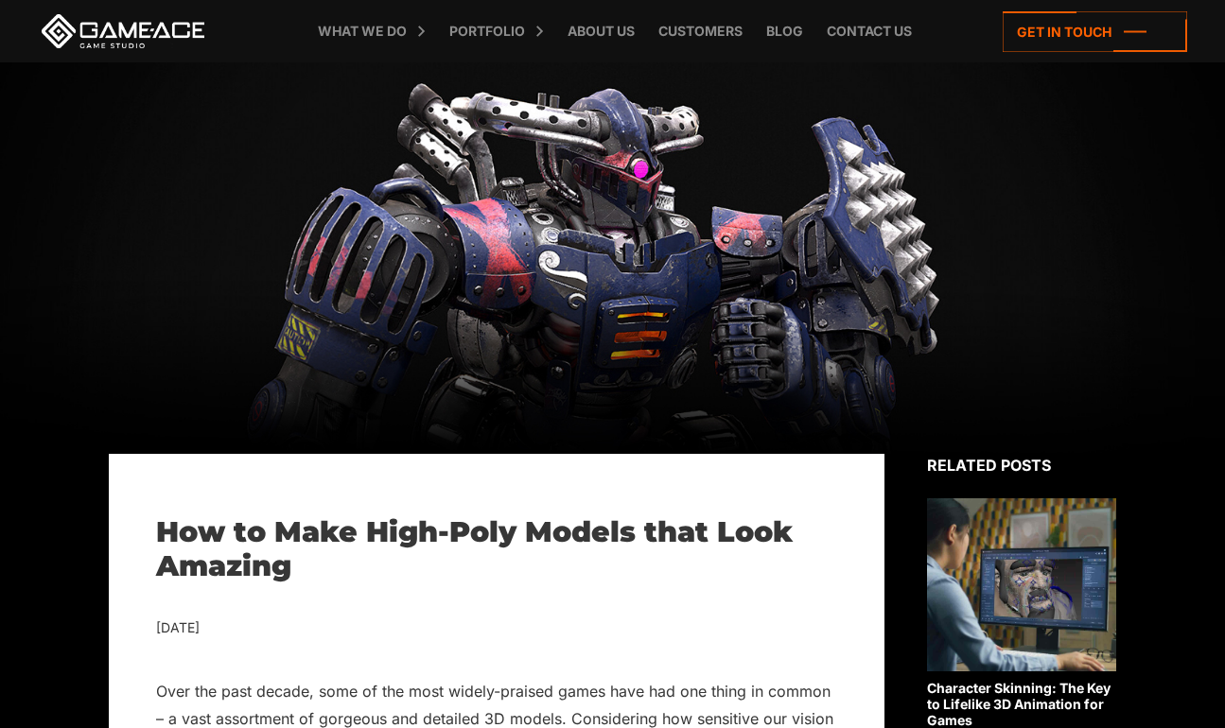 The height and width of the screenshot is (728, 1225). Describe the element at coordinates (1021, 584) in the screenshot. I see `img: Related` at that location.